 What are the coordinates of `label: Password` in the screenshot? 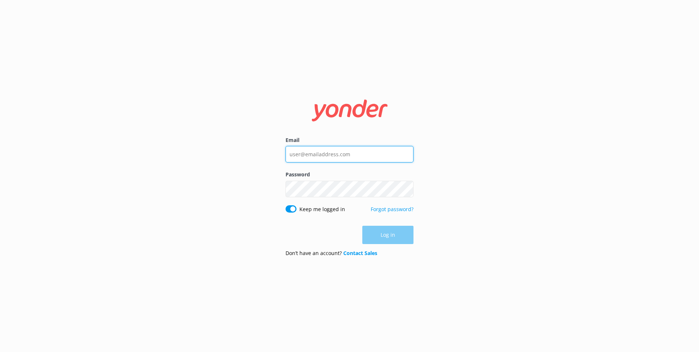 It's located at (349, 174).